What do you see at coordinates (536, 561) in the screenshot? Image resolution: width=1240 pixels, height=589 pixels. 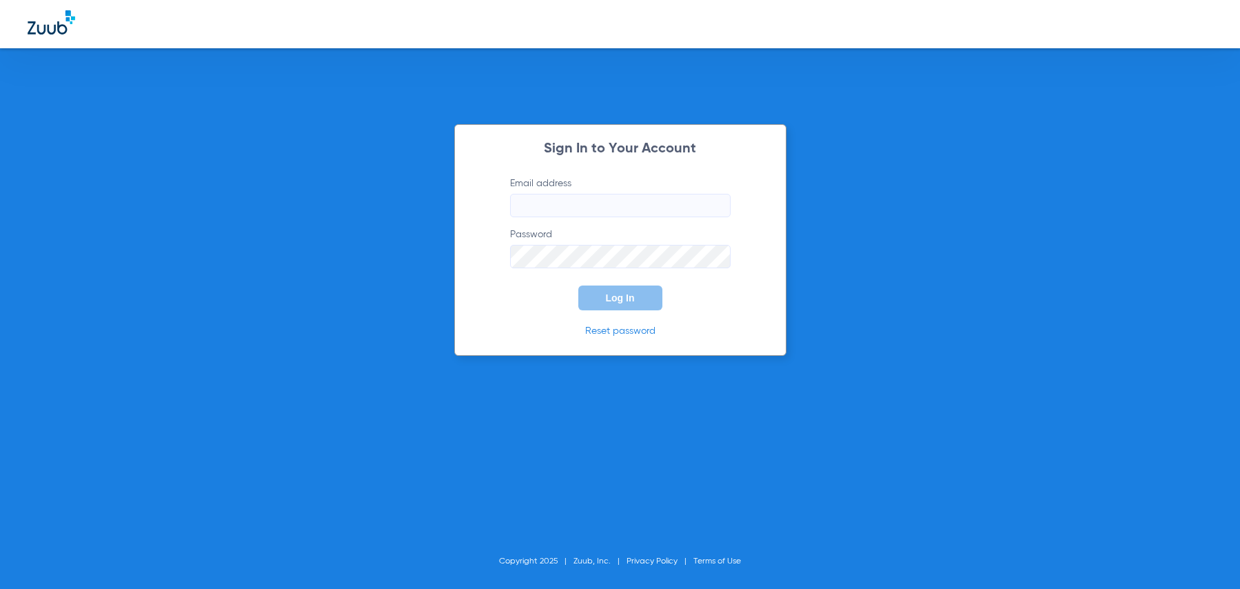 I see `li: Copyright 2025` at bounding box center [536, 561].